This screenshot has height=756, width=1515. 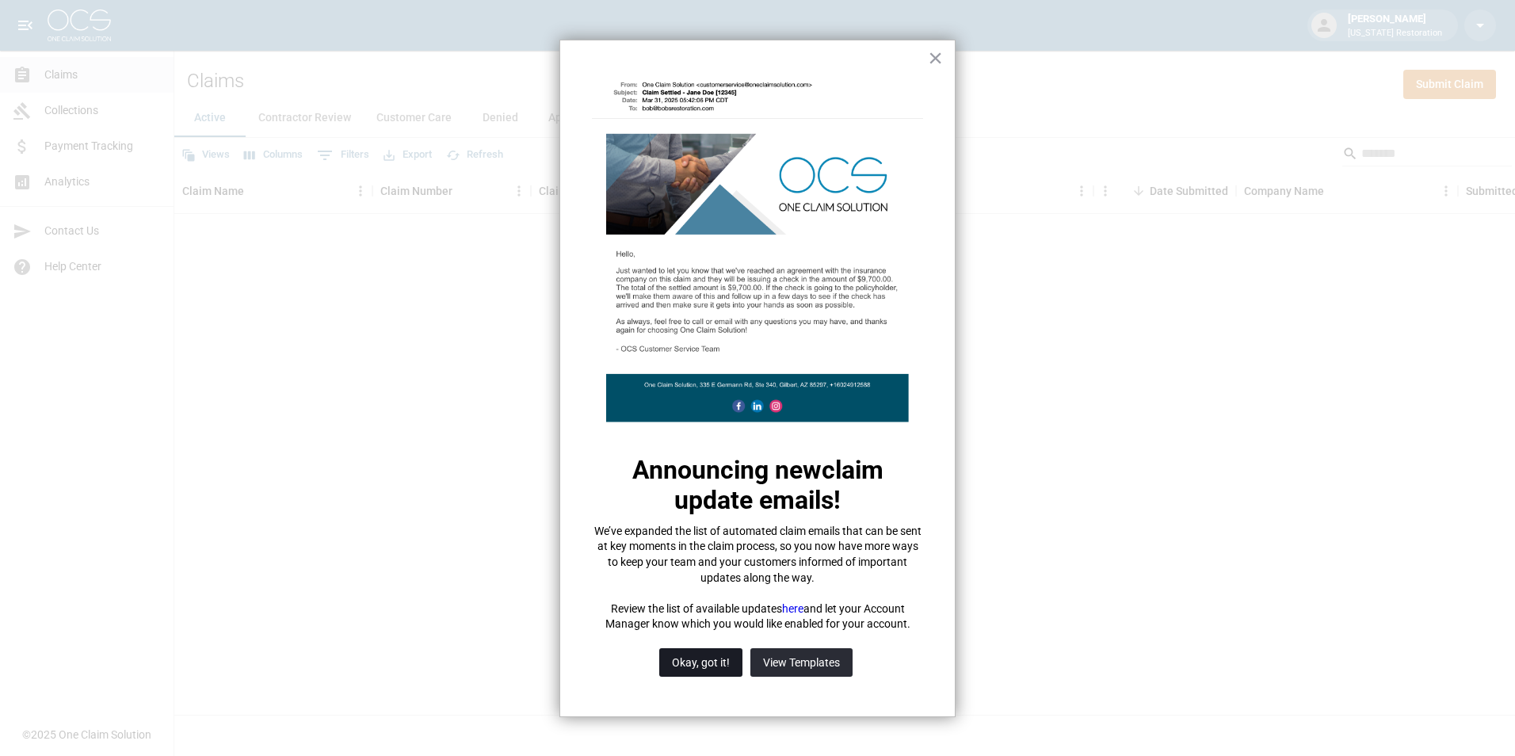 What do you see at coordinates (697, 609) in the screenshot?
I see `span: Review the list of available updates` at bounding box center [697, 609].